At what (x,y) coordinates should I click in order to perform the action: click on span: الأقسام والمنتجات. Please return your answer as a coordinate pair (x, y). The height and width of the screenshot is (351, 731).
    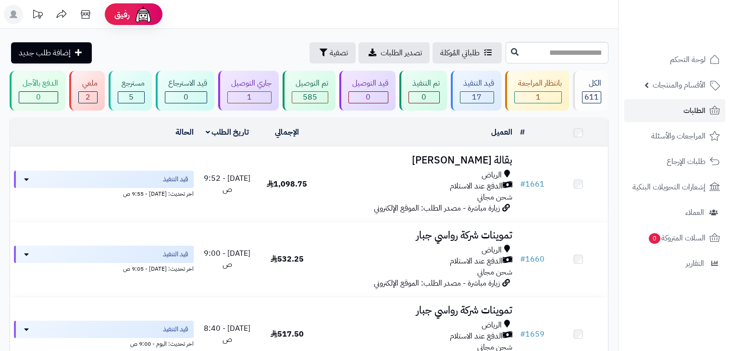
    Looking at the image, I should click on (679, 85).